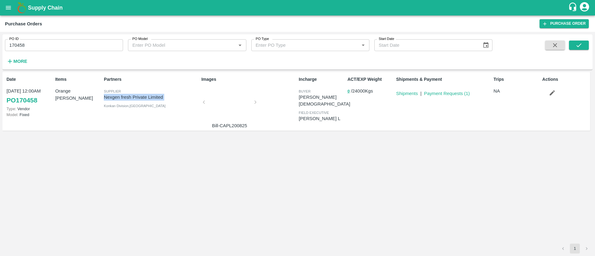  What do you see at coordinates (585, 8) in the screenshot?
I see `div: account of current user` at bounding box center [585, 8].